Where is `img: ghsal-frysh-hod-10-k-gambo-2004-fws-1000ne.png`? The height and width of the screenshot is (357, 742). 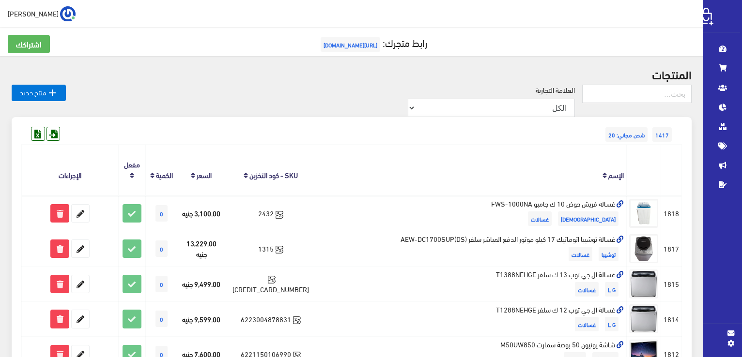
img: ghsal-frysh-hod-10-k-gambo-2004-fws-1000ne.png is located at coordinates (644, 214).